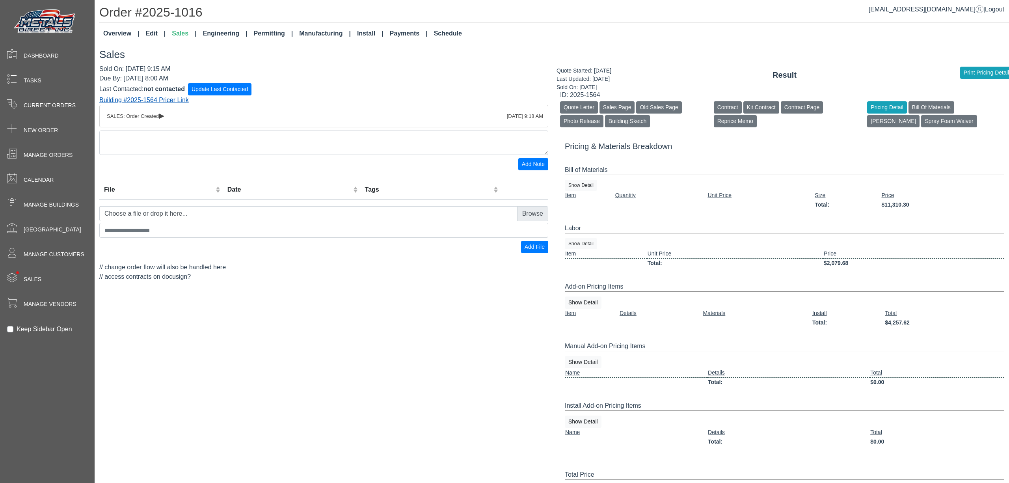  I want to click on span: Manage Vendors, so click(50, 304).